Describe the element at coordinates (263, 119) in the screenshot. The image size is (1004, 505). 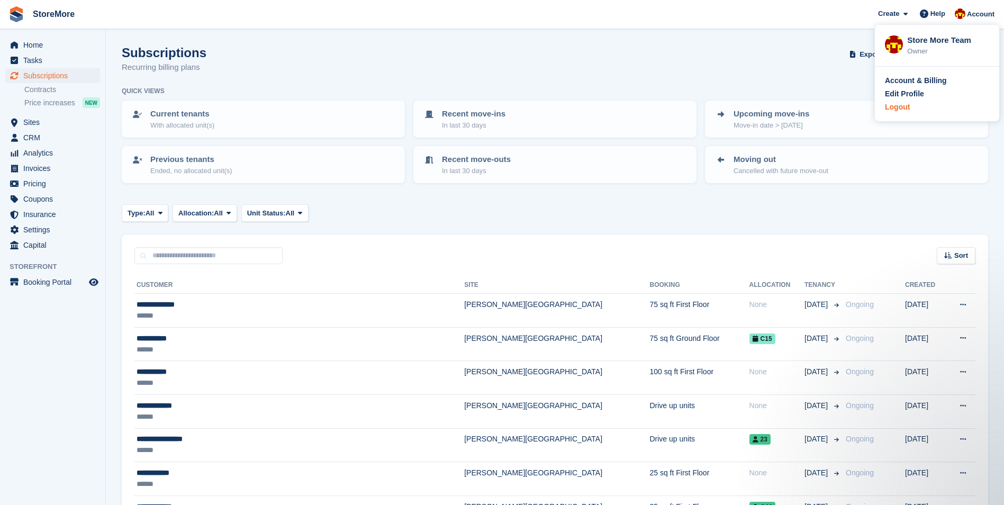
I see `a: Current tenants With allocated unit(s)` at that location.